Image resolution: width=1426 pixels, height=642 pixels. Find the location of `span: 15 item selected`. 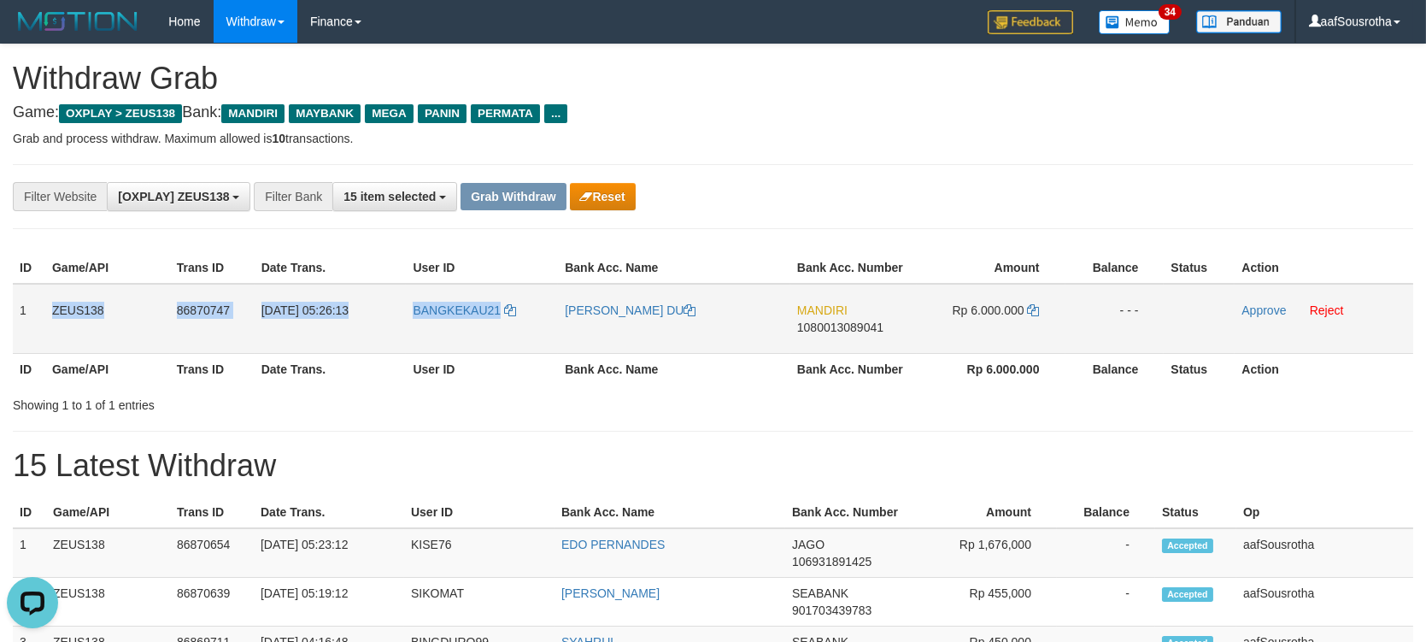

span: 15 item selected is located at coordinates (390, 197).